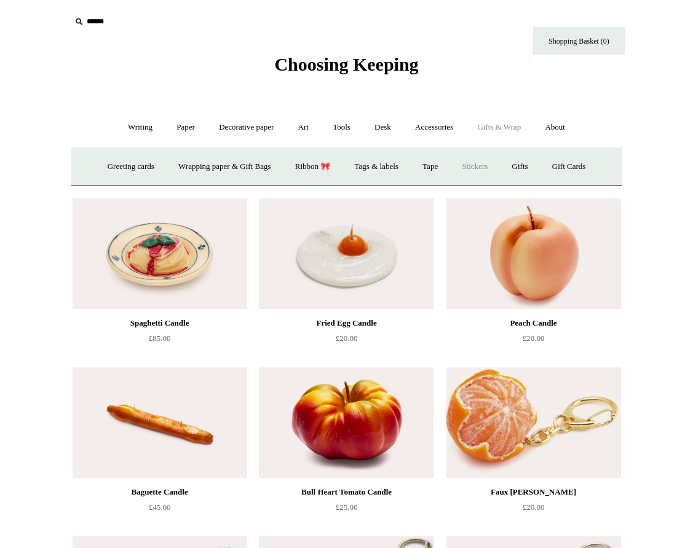 The height and width of the screenshot is (548, 693). I want to click on a: Greeting cards, so click(131, 167).